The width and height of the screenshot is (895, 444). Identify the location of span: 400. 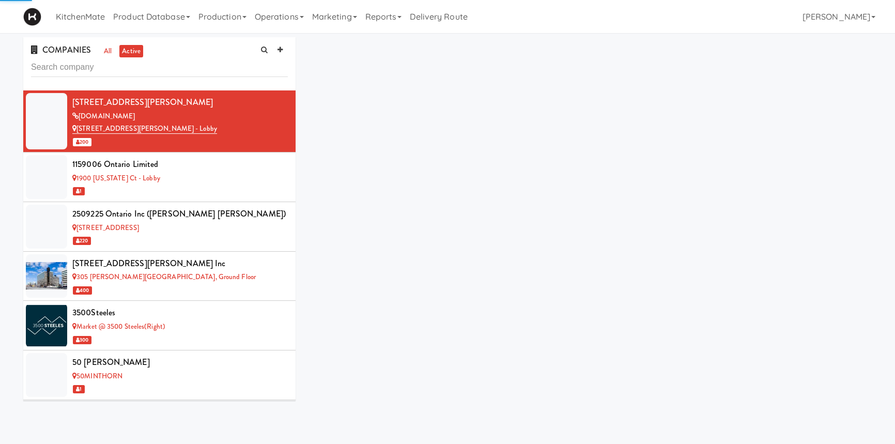
(82, 290).